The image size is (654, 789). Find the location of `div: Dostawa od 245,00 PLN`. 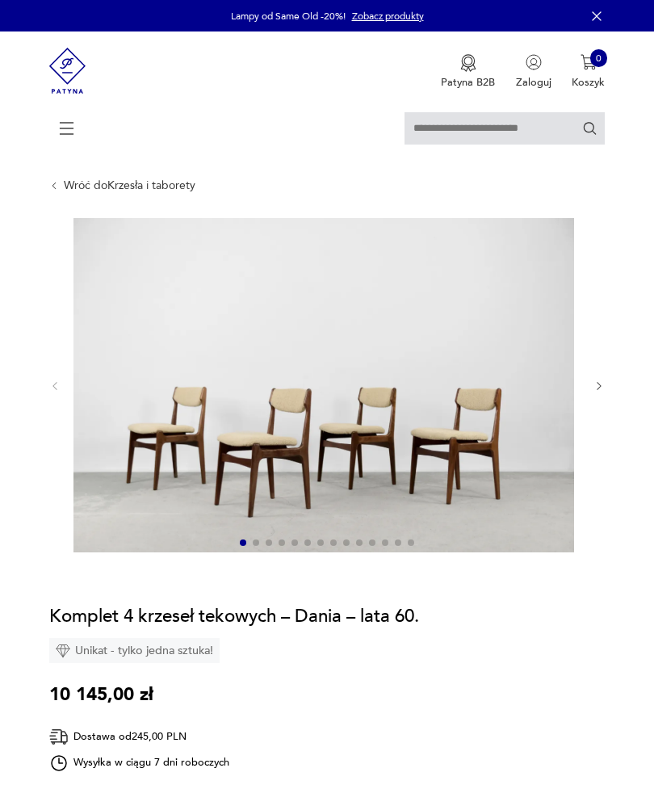

div: Dostawa od 245,00 PLN is located at coordinates (139, 737).